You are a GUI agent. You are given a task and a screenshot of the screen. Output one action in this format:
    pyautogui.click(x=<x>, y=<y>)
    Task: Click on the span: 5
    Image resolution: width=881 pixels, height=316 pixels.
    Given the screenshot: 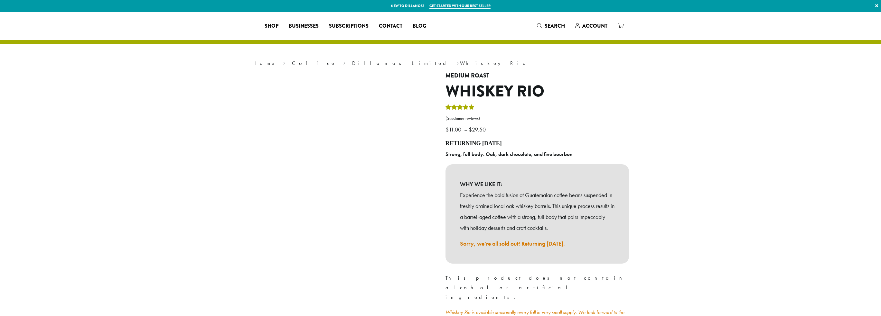 What is the action you would take?
    pyautogui.click(x=448, y=118)
    